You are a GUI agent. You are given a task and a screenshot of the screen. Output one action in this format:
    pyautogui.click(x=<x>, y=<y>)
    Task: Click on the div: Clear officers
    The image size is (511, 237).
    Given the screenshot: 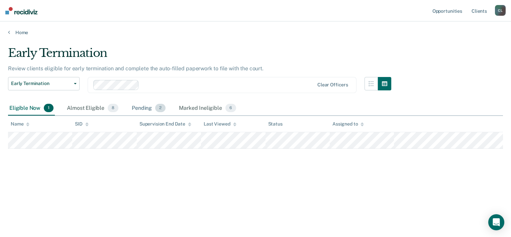 What is the action you would take?
    pyautogui.click(x=333, y=85)
    